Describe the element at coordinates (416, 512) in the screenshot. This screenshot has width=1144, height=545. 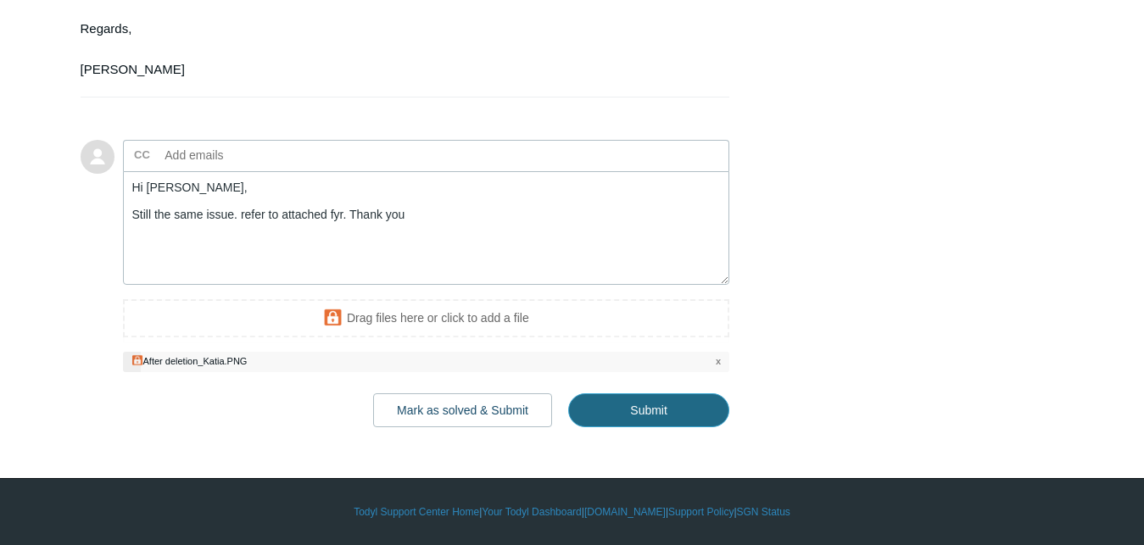
I see `a: Todyl Support Center Home` at that location.